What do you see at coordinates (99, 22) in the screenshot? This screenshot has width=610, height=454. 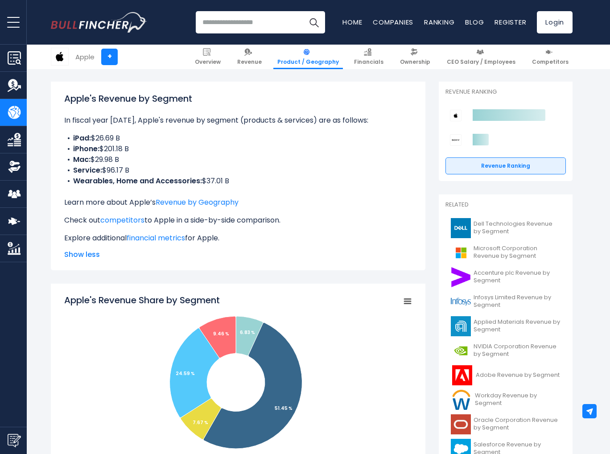 I see `a: Go to homepage` at bounding box center [99, 22].